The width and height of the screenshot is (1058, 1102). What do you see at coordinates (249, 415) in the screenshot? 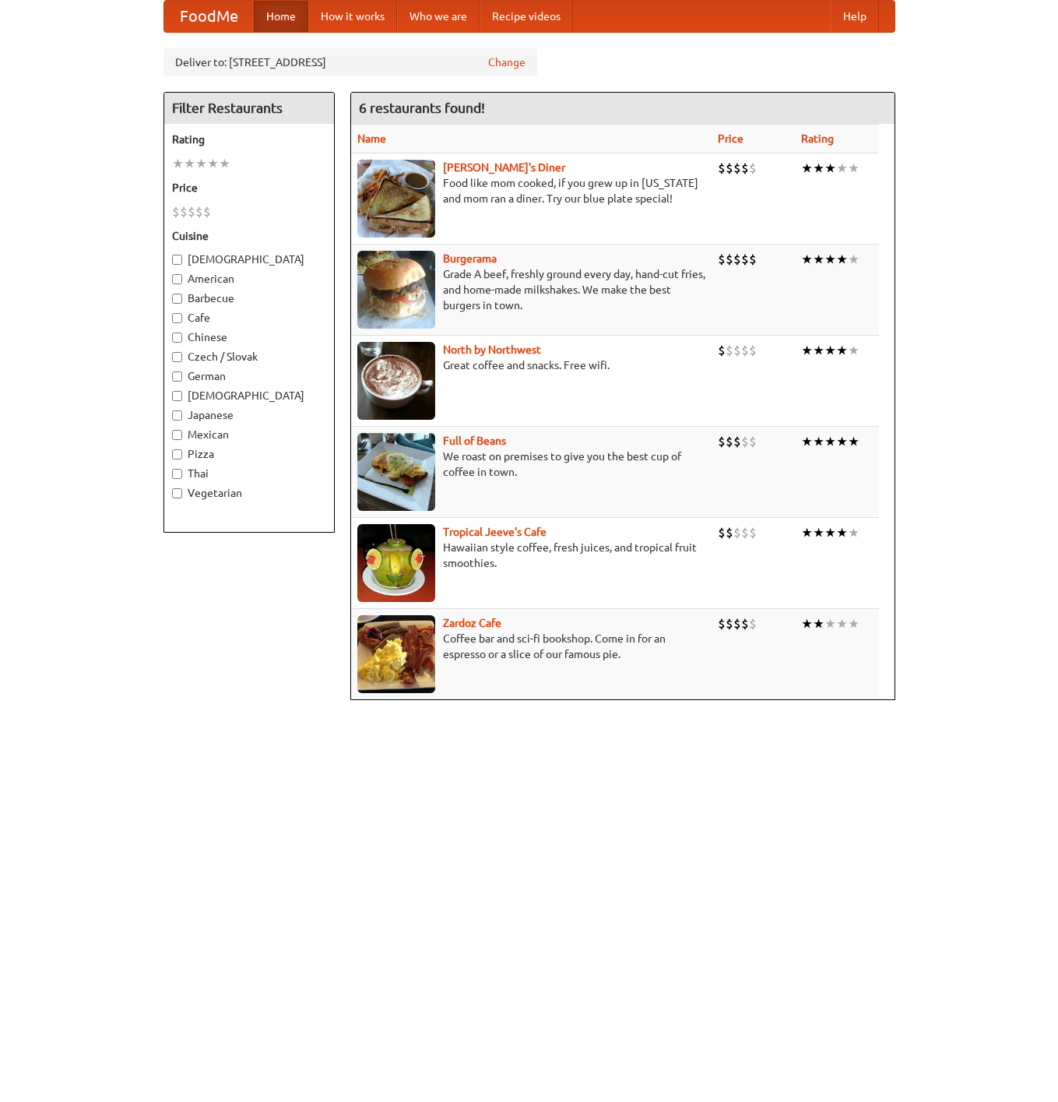
I see `label: Japanese` at bounding box center [249, 415].